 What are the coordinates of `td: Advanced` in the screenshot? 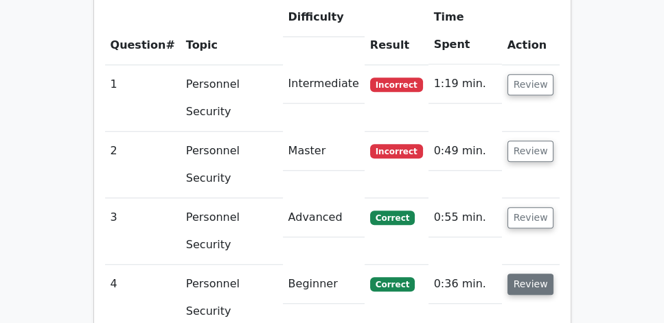 It's located at (323, 218).